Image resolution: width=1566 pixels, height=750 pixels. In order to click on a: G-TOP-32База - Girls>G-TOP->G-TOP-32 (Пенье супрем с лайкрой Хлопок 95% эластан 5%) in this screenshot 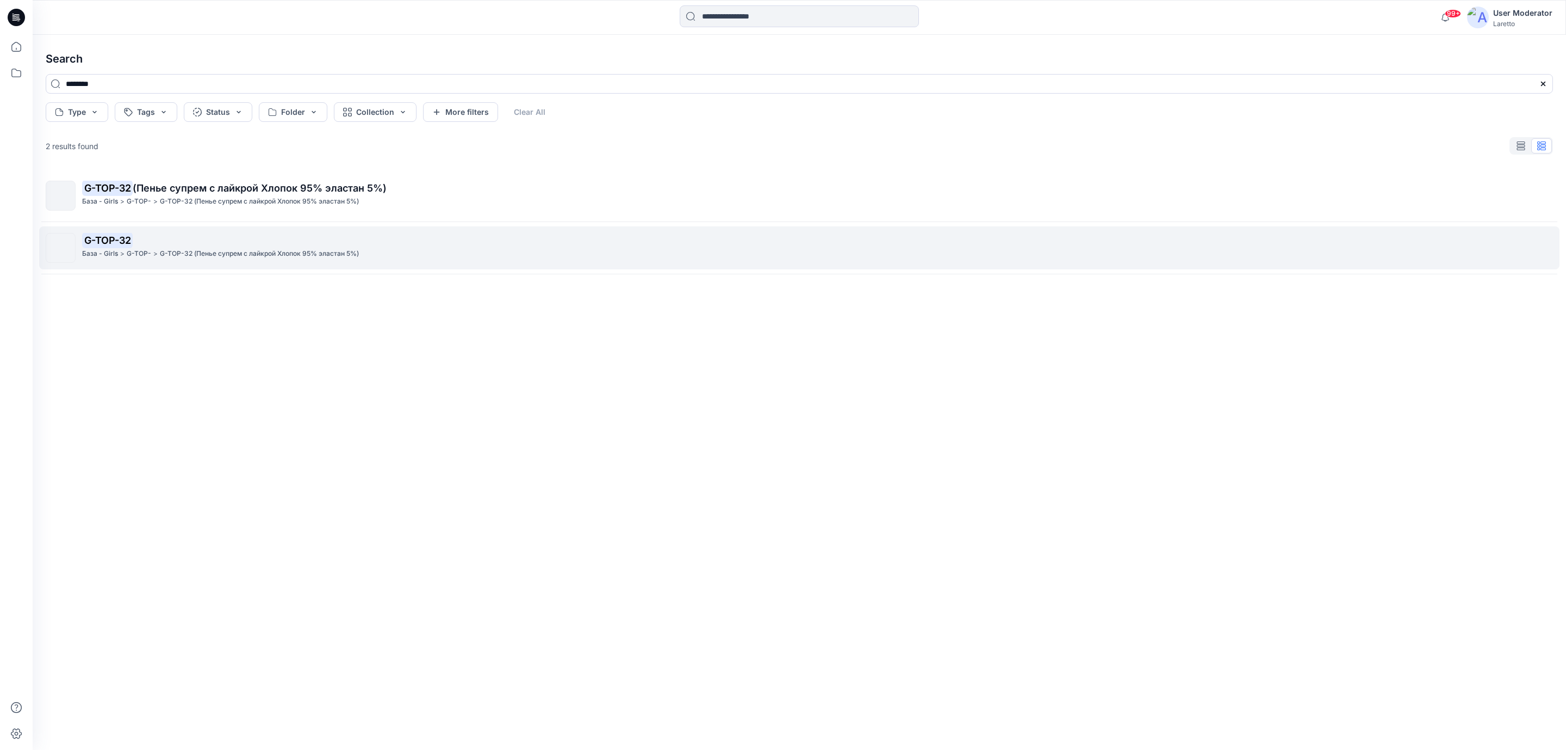, I will do `click(800, 247)`.